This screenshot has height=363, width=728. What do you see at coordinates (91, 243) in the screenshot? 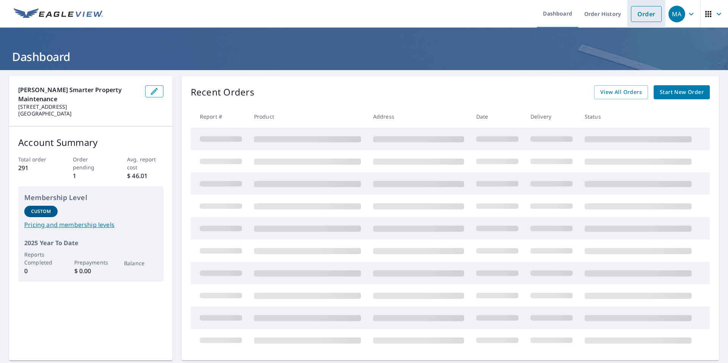
I see `p: 2025 Year To Date` at bounding box center [91, 243].